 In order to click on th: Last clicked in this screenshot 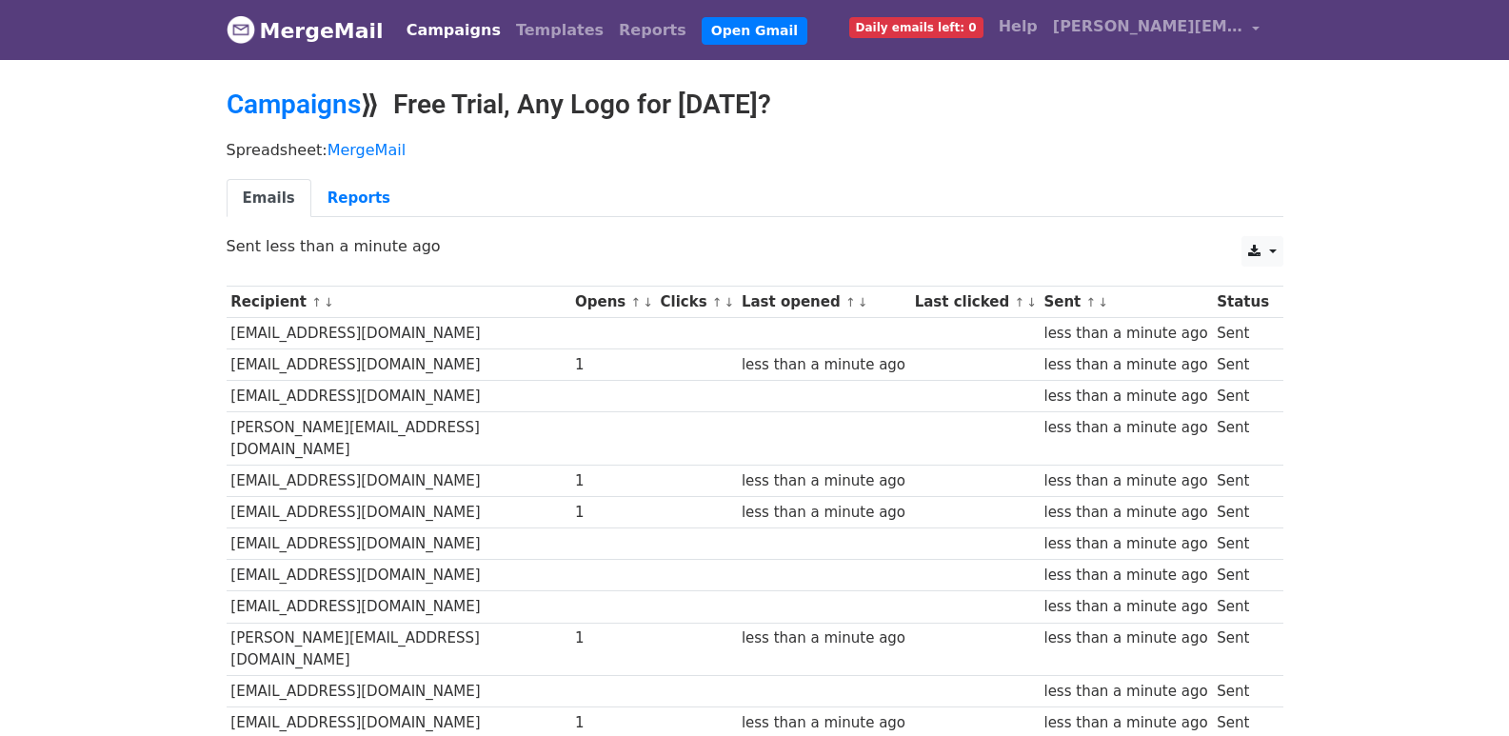, I will do `click(975, 302)`.